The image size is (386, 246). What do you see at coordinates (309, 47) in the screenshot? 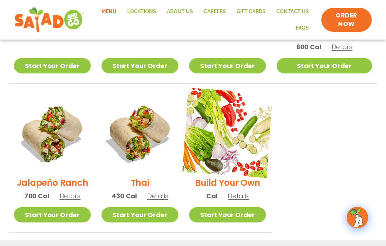
I see `span: 600 Cal` at bounding box center [309, 47].